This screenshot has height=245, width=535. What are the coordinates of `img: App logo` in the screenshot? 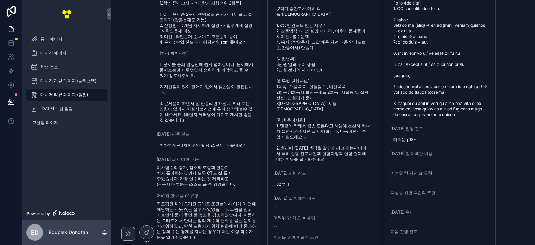 It's located at (67, 14).